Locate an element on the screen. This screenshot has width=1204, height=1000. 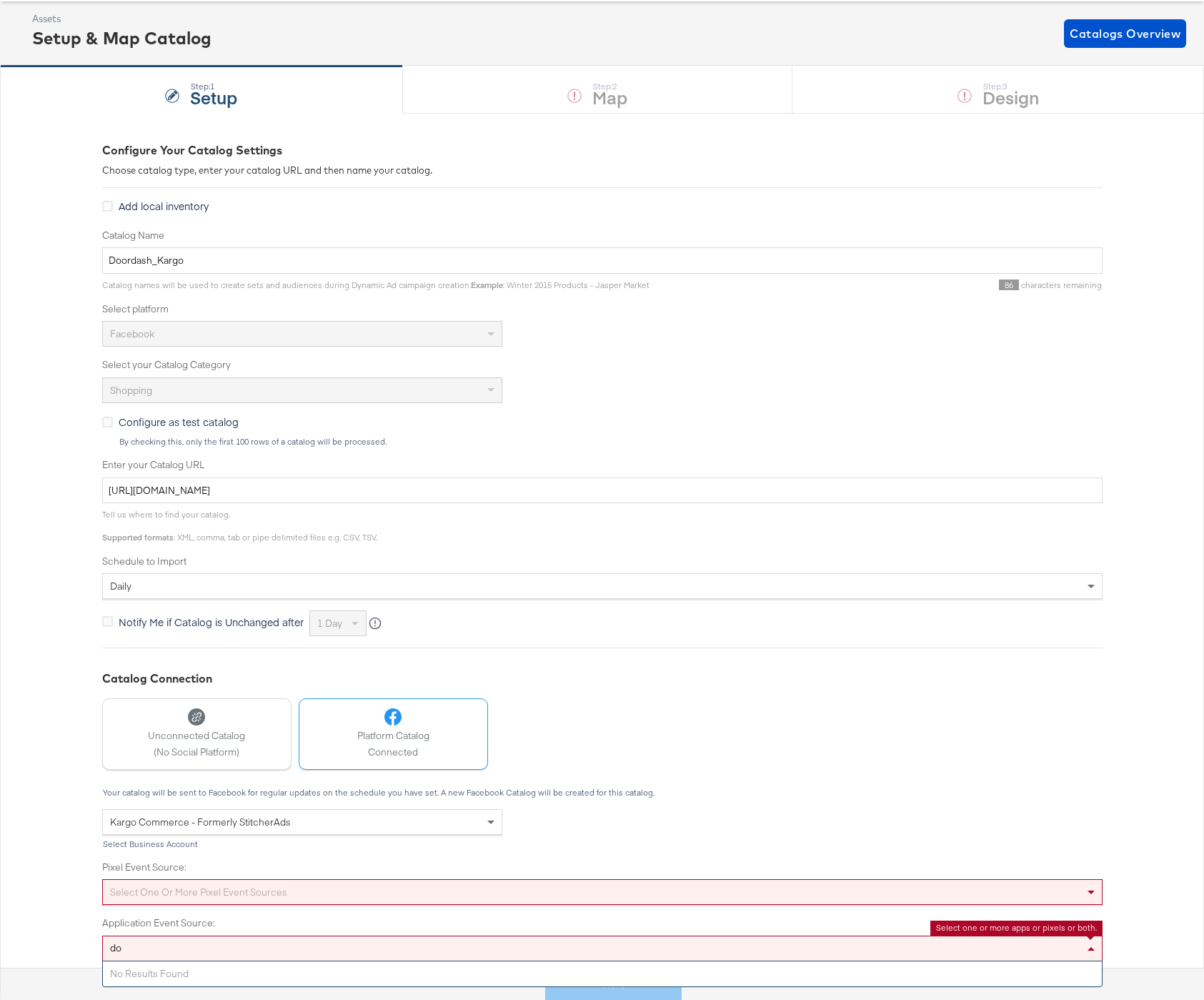
div: Select one or more pixel event sources is located at coordinates (602, 892).